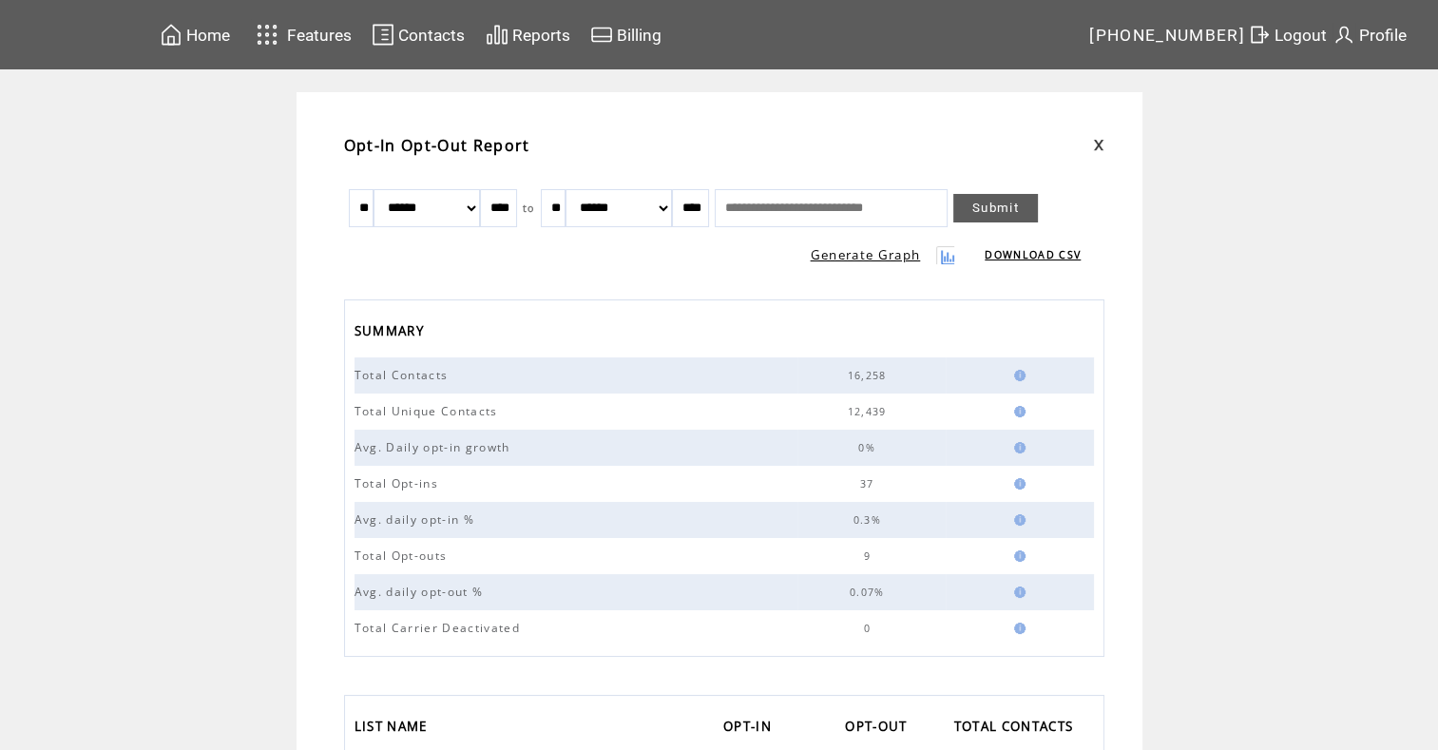 The width and height of the screenshot is (1438, 750). What do you see at coordinates (528, 34) in the screenshot?
I see `a: Reports` at bounding box center [528, 34].